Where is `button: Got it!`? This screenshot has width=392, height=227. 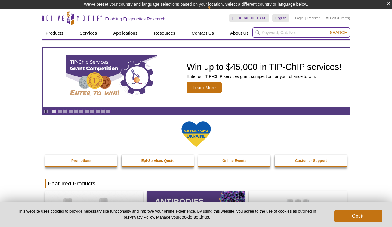
button: Got it! is located at coordinates (358, 216).